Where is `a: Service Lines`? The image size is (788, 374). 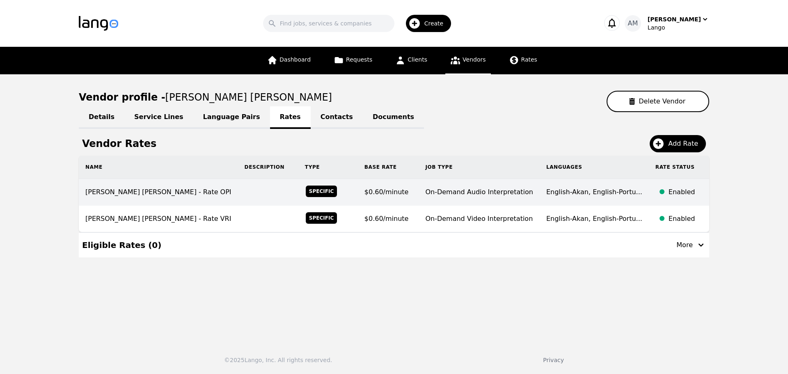
a: Service Lines is located at coordinates (159, 117).